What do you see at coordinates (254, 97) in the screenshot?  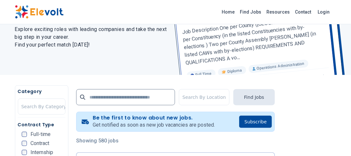 I see `button: Find Jobs` at bounding box center [254, 97].